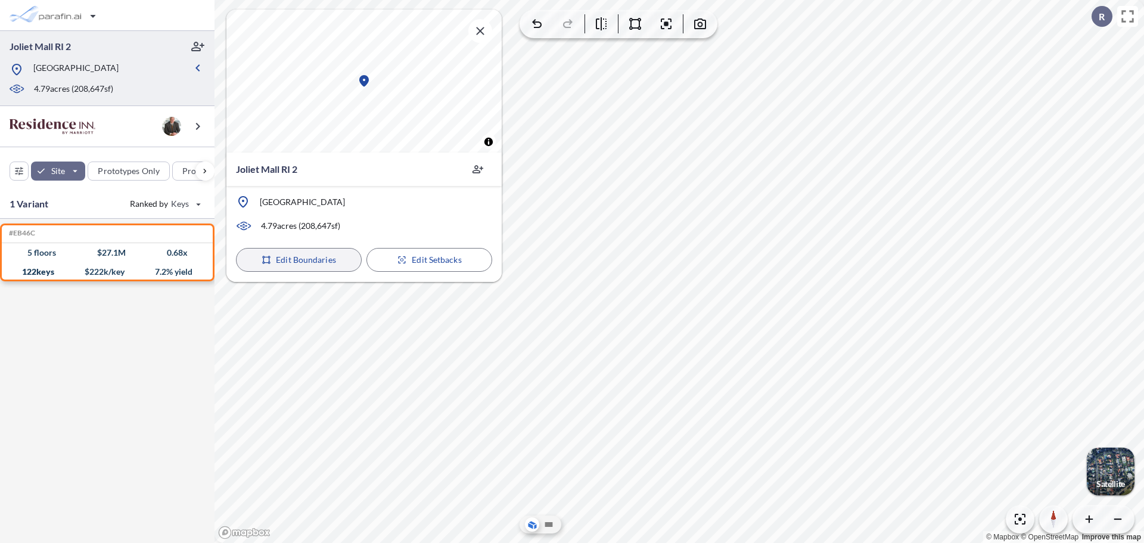 The height and width of the screenshot is (543, 1144). Describe the element at coordinates (129, 171) in the screenshot. I see `button: Prototypes Only` at that location.